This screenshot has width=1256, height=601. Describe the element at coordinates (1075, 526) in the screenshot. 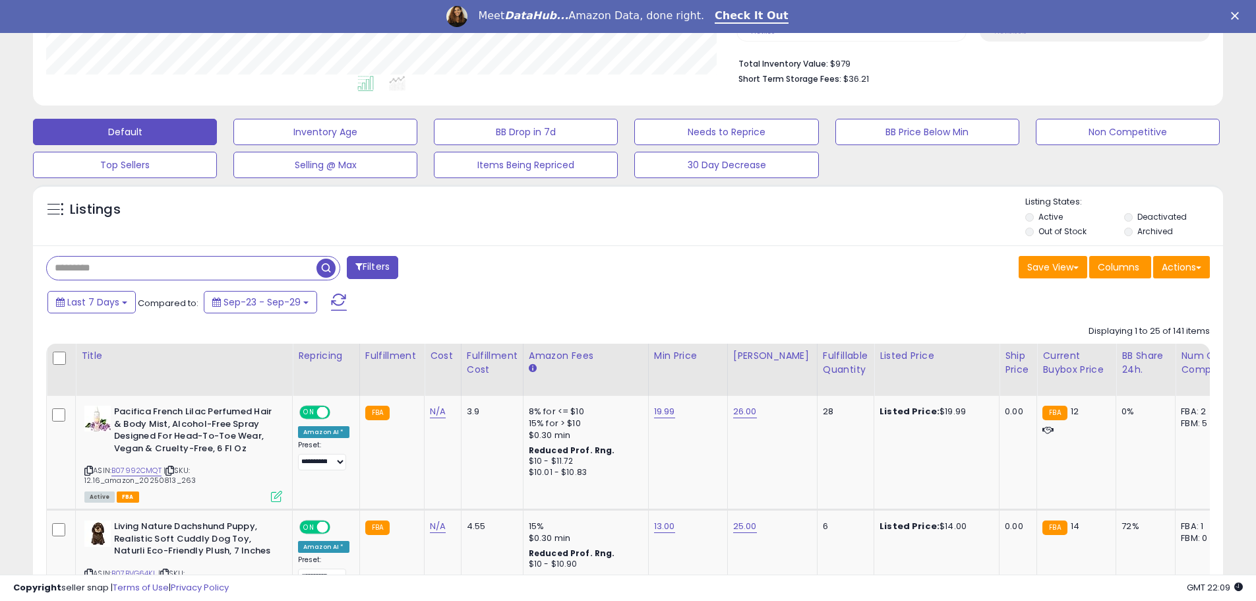

I see `span: 14` at that location.